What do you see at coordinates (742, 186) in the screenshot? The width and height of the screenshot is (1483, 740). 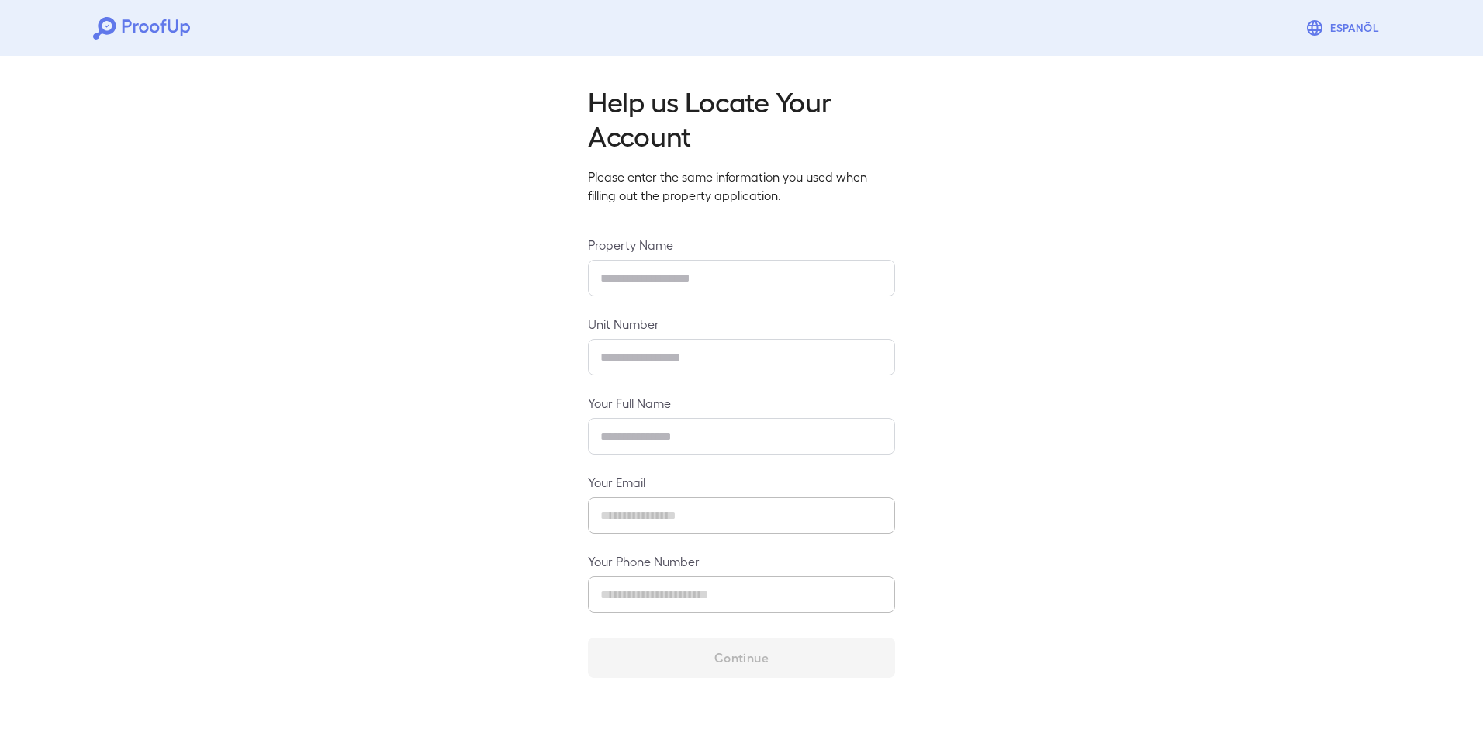 I see `p: Please enter the same information you used when filling out the property application.` at bounding box center [742, 186].